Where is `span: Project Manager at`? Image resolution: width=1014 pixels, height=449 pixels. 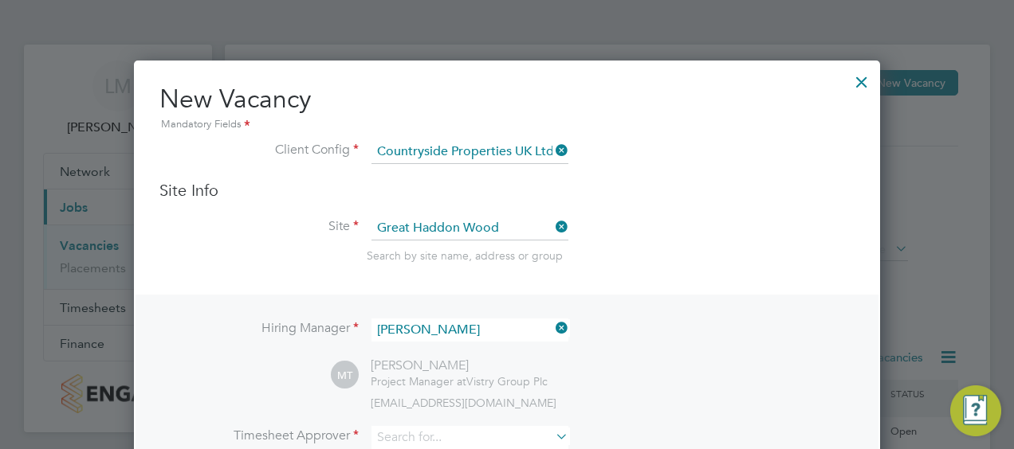 span: Project Manager at is located at coordinates (418, 382).